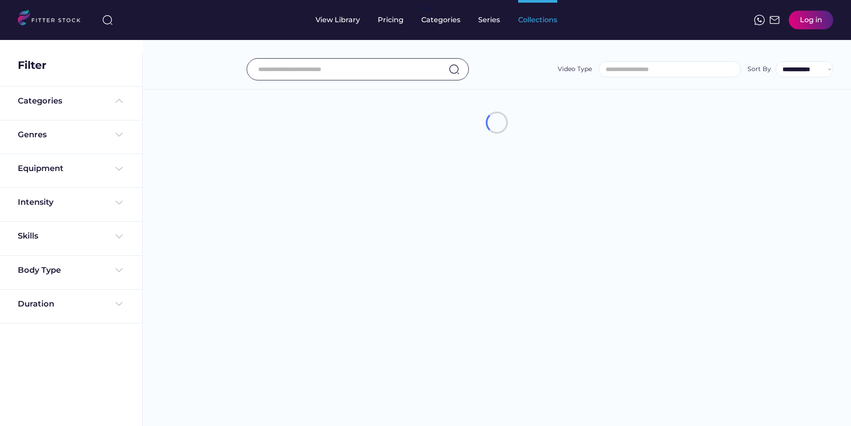 The height and width of the screenshot is (426, 851). Describe the element at coordinates (490, 20) in the screenshot. I see `div: Series` at that location.